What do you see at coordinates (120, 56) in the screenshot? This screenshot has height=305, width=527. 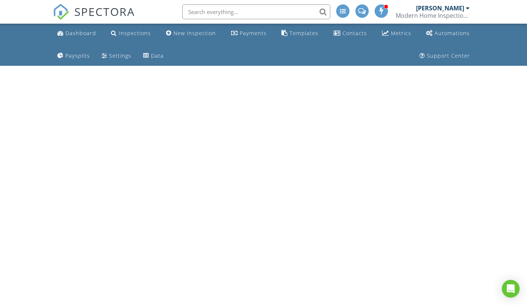 I see `div: Settings` at bounding box center [120, 56].